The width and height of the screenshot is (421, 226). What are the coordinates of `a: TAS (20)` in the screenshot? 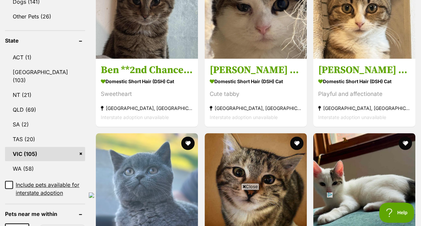 It's located at (45, 139).